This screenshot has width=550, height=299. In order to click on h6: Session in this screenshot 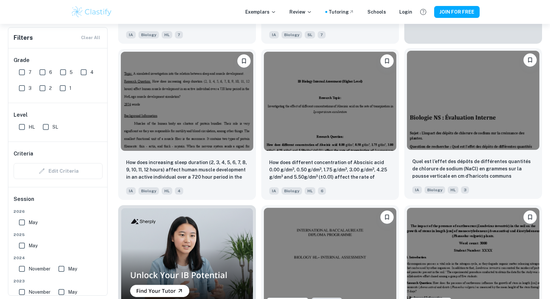, I will do `click(58, 202)`.